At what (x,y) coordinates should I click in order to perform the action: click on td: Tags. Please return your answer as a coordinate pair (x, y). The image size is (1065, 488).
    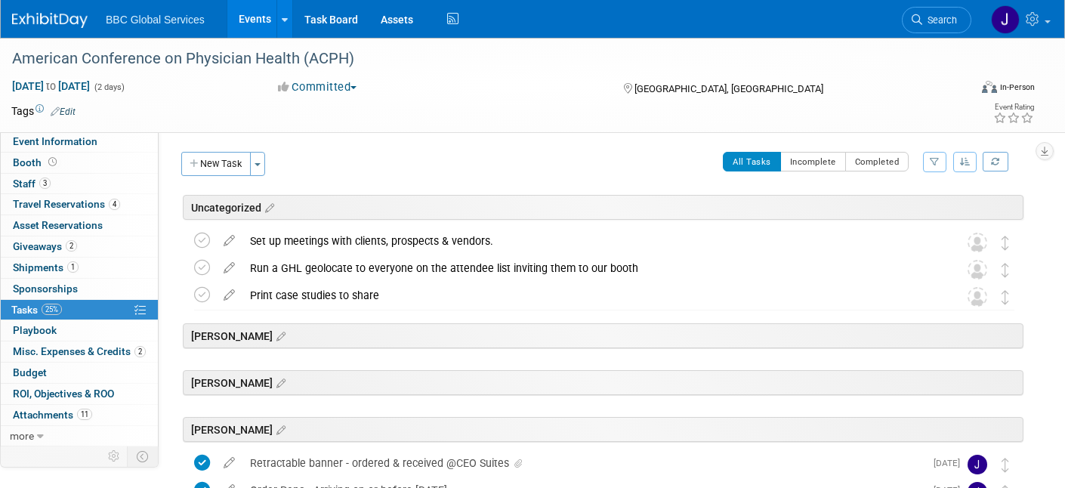
    Looking at the image, I should click on (43, 111).